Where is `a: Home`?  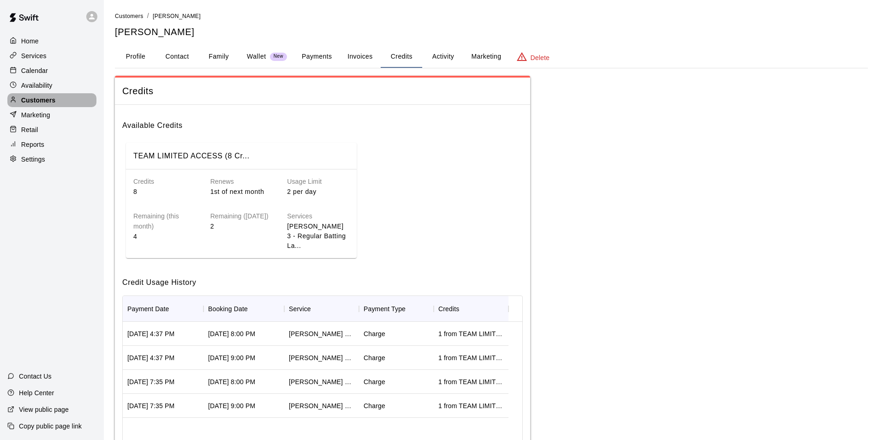
a: Home is located at coordinates (52, 41).